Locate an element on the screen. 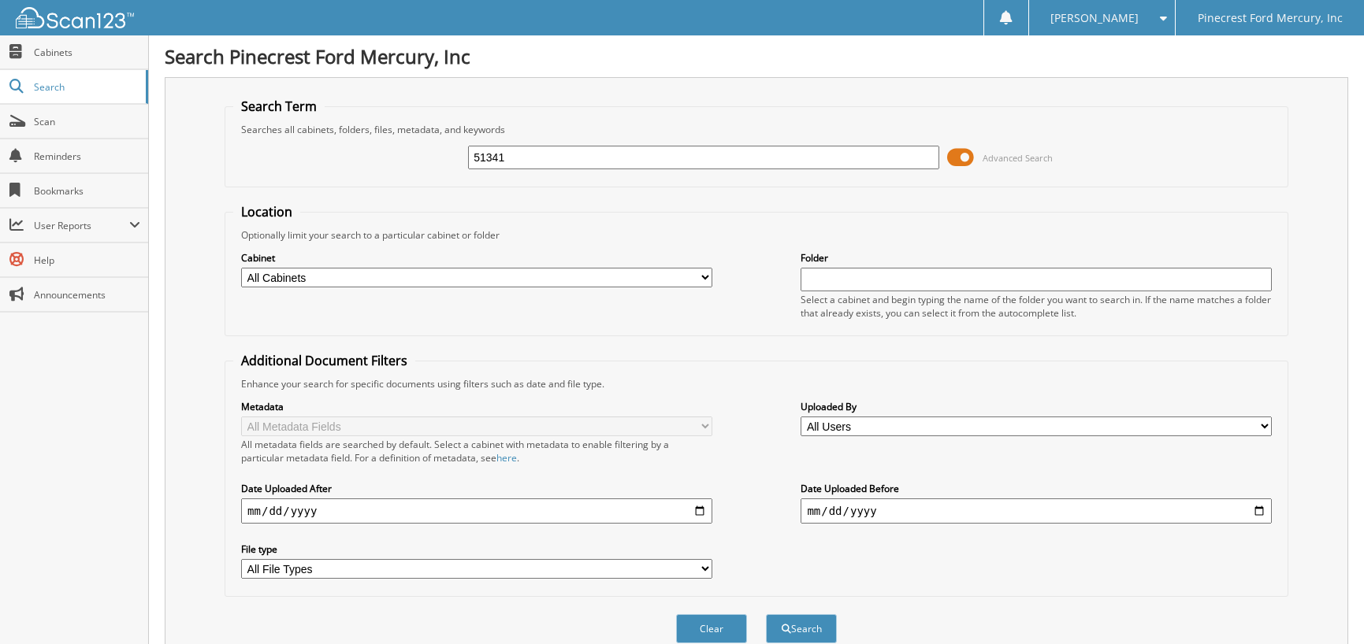  div: Optionally limit your search to a particular cabinet or folder is located at coordinates (756, 235).